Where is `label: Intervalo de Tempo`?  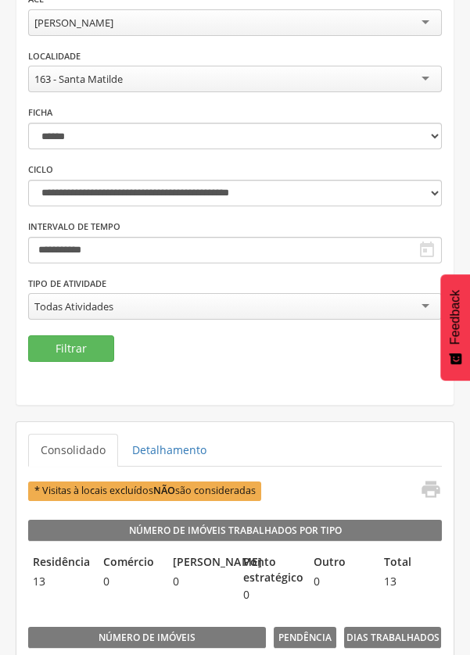
label: Intervalo de Tempo is located at coordinates (74, 227).